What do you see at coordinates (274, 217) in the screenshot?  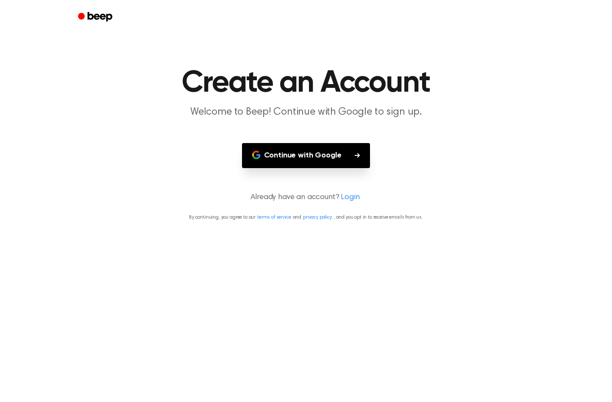 I see `a: terms of service` at bounding box center [274, 217].